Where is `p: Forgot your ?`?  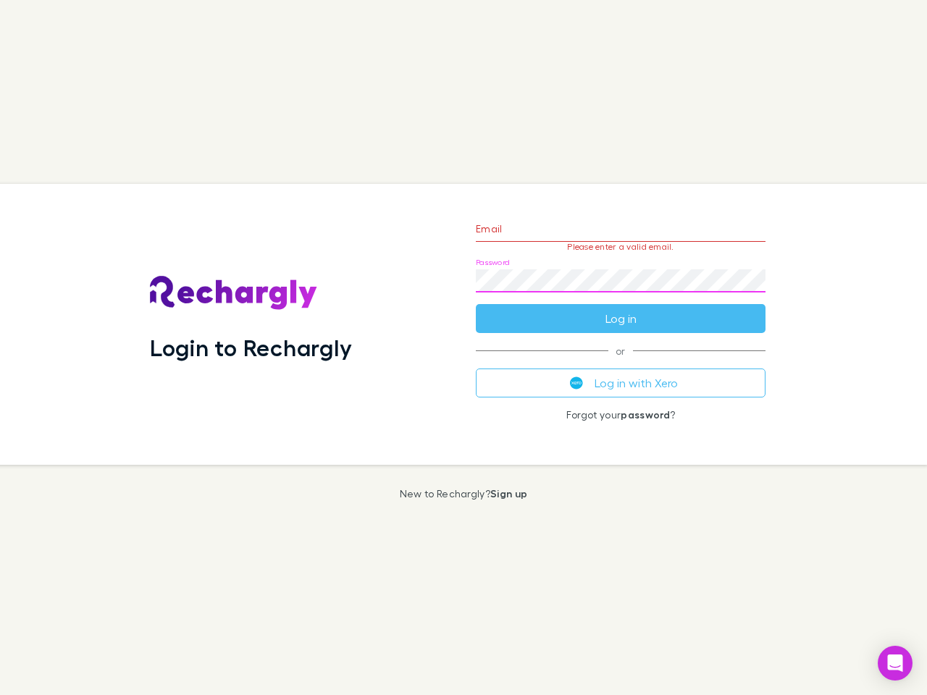 p: Forgot your ? is located at coordinates (620, 415).